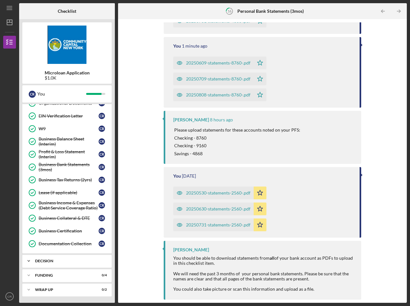  I want to click on a: Business Tax Returns (2yrs)CR, so click(67, 180).